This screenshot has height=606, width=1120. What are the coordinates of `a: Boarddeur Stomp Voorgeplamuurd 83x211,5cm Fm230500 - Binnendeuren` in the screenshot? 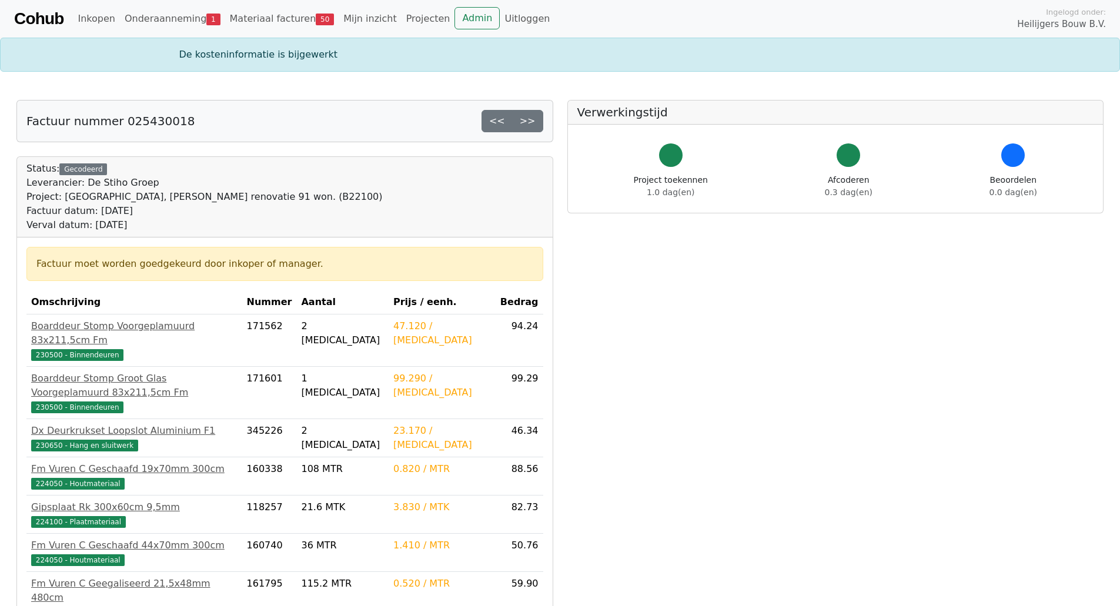 It's located at (134, 340).